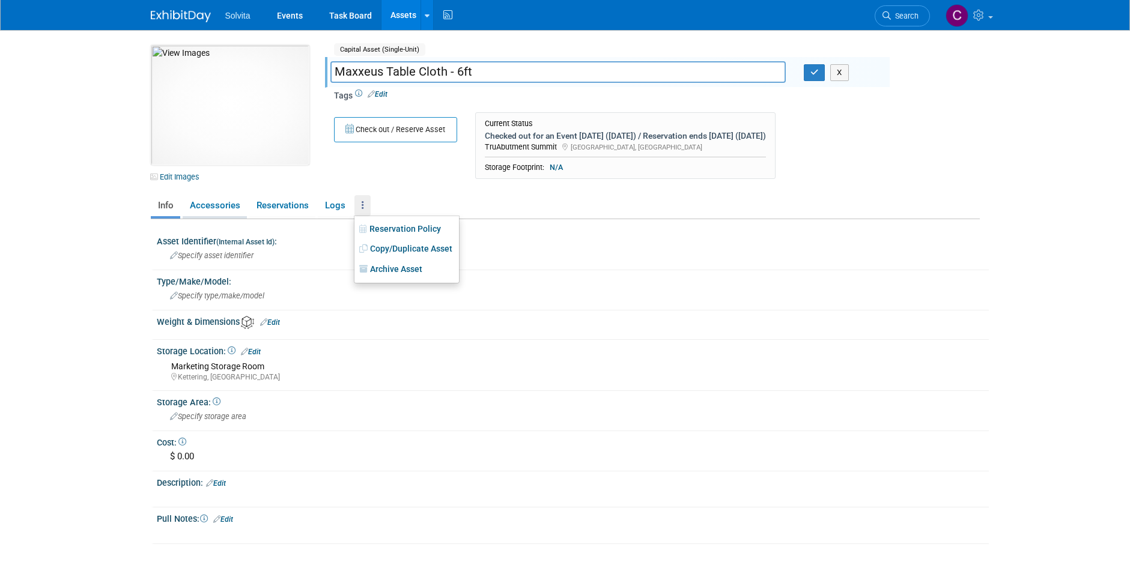  What do you see at coordinates (217, 366) in the screenshot?
I see `span: Marketing Storage Room` at bounding box center [217, 366].